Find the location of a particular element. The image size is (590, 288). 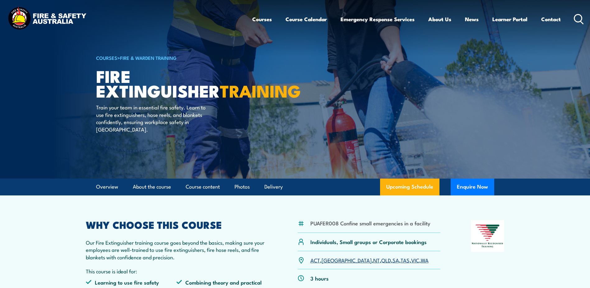

a: QLD is located at coordinates (386, 260).